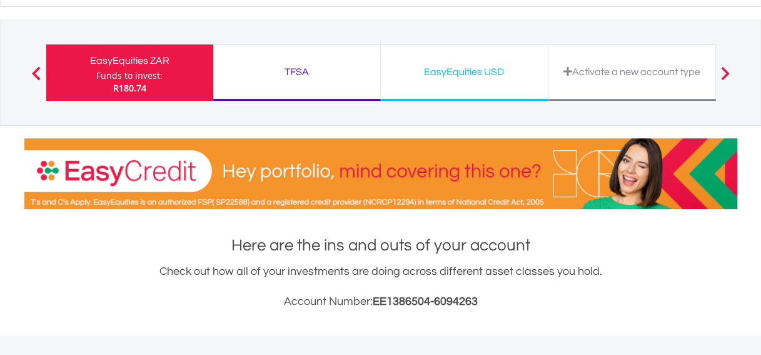 This screenshot has width=761, height=355. Describe the element at coordinates (464, 72) in the screenshot. I see `div: EasyEquities USD` at that location.